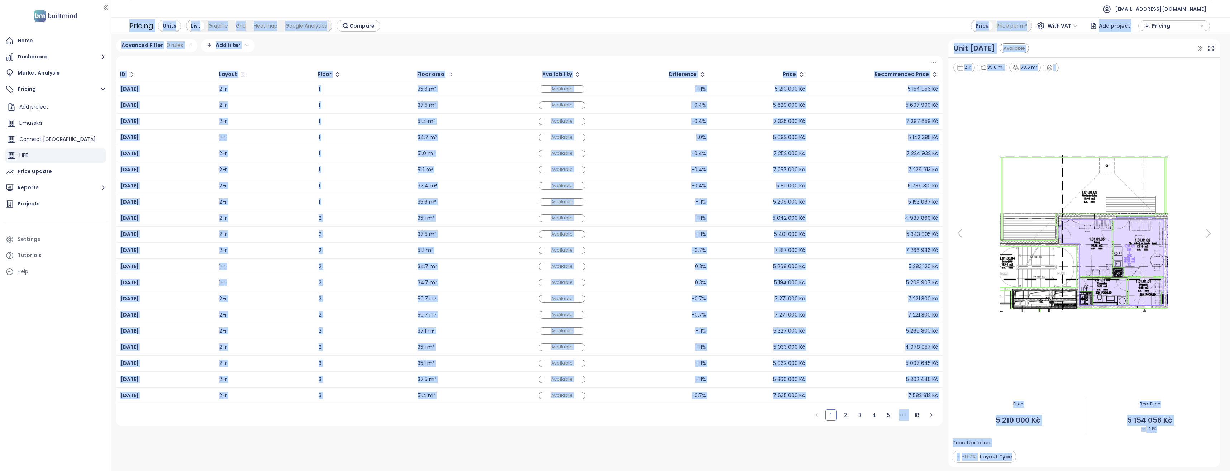 This screenshot has height=471, width=1230. What do you see at coordinates (29, 204) in the screenshot?
I see `div: Projects` at bounding box center [29, 204].